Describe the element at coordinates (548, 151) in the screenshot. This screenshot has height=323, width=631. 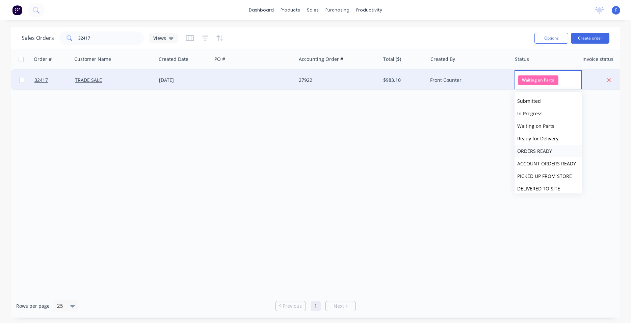
I see `button: ORDERS READY` at that location.